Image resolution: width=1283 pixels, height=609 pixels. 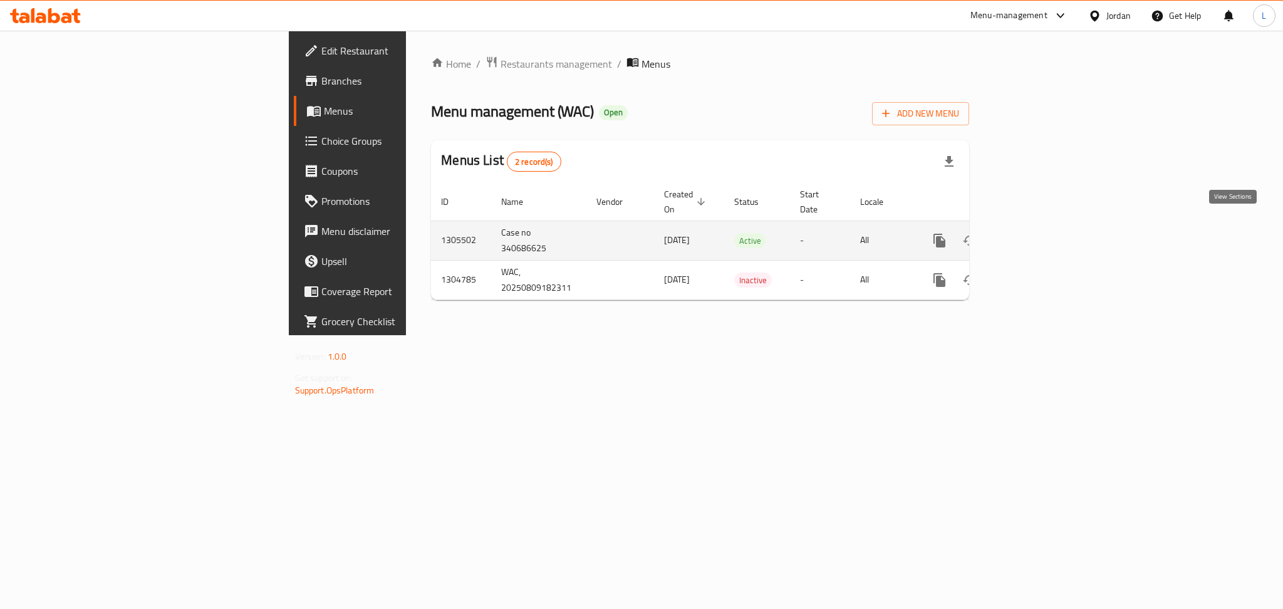 What do you see at coordinates (398, 261) in the screenshot?
I see `a: Upsell` at bounding box center [398, 261].